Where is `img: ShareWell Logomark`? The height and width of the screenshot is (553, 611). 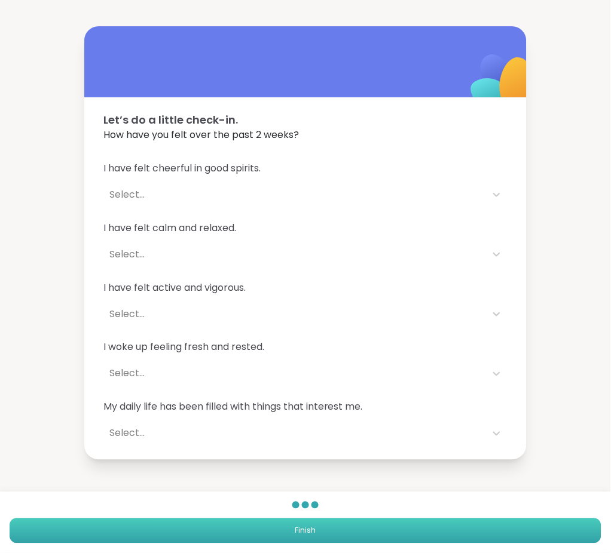 img: ShareWell Logomark is located at coordinates (502, 82).